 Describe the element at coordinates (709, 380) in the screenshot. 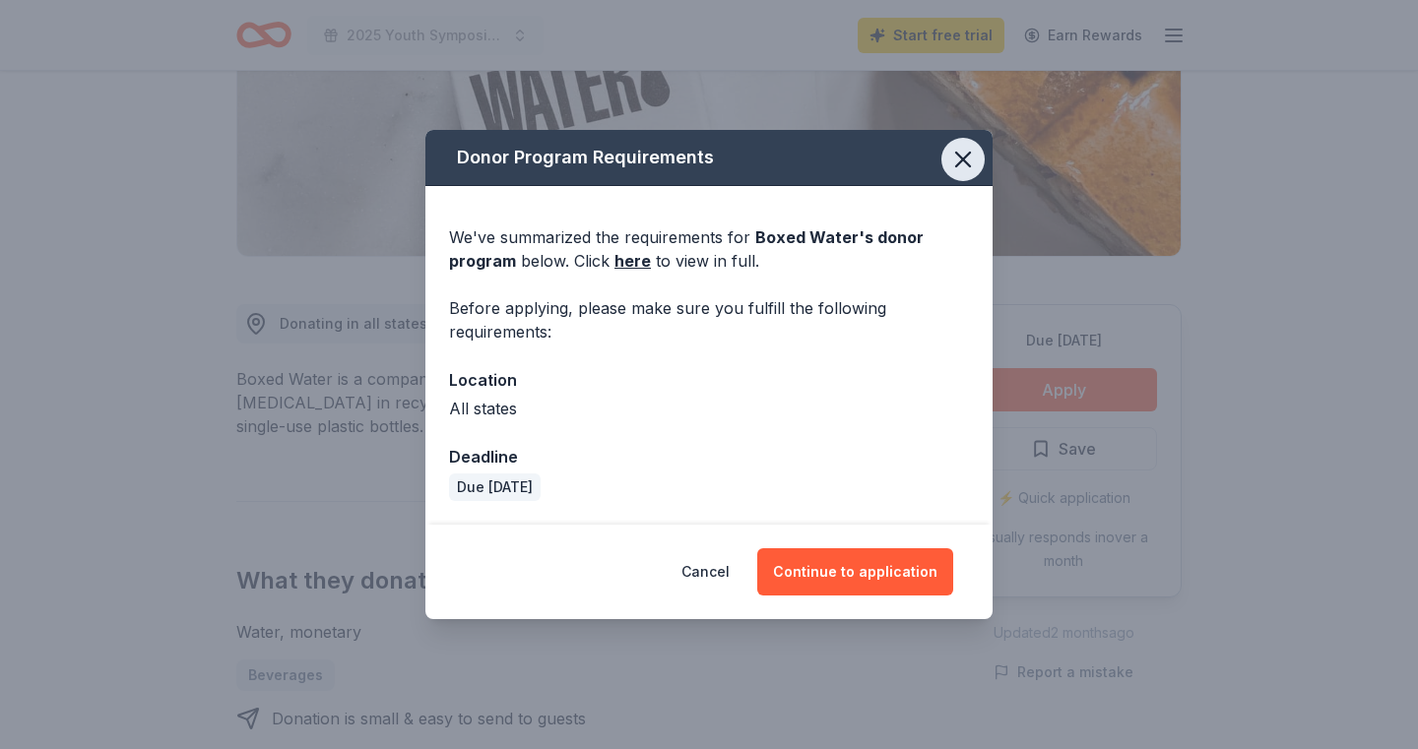

I see `div: Location` at that location.